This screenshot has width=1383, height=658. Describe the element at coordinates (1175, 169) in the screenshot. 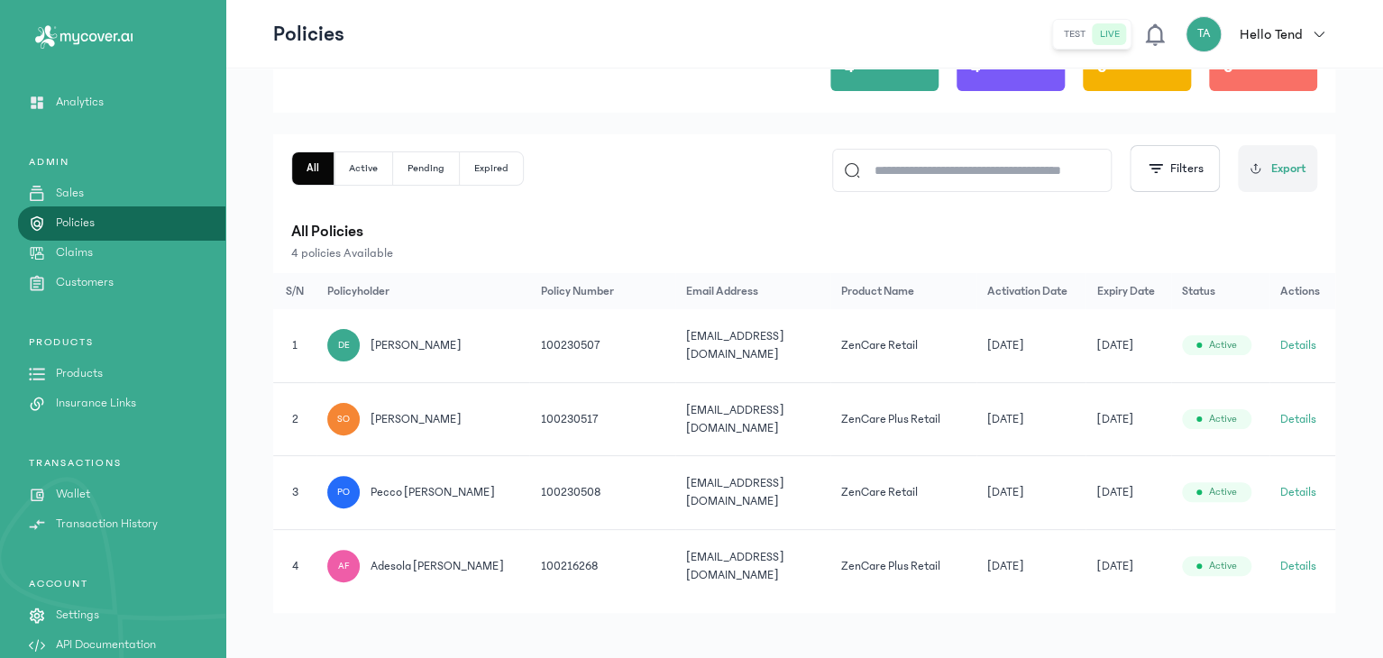

I see `button: Filters` at that location.